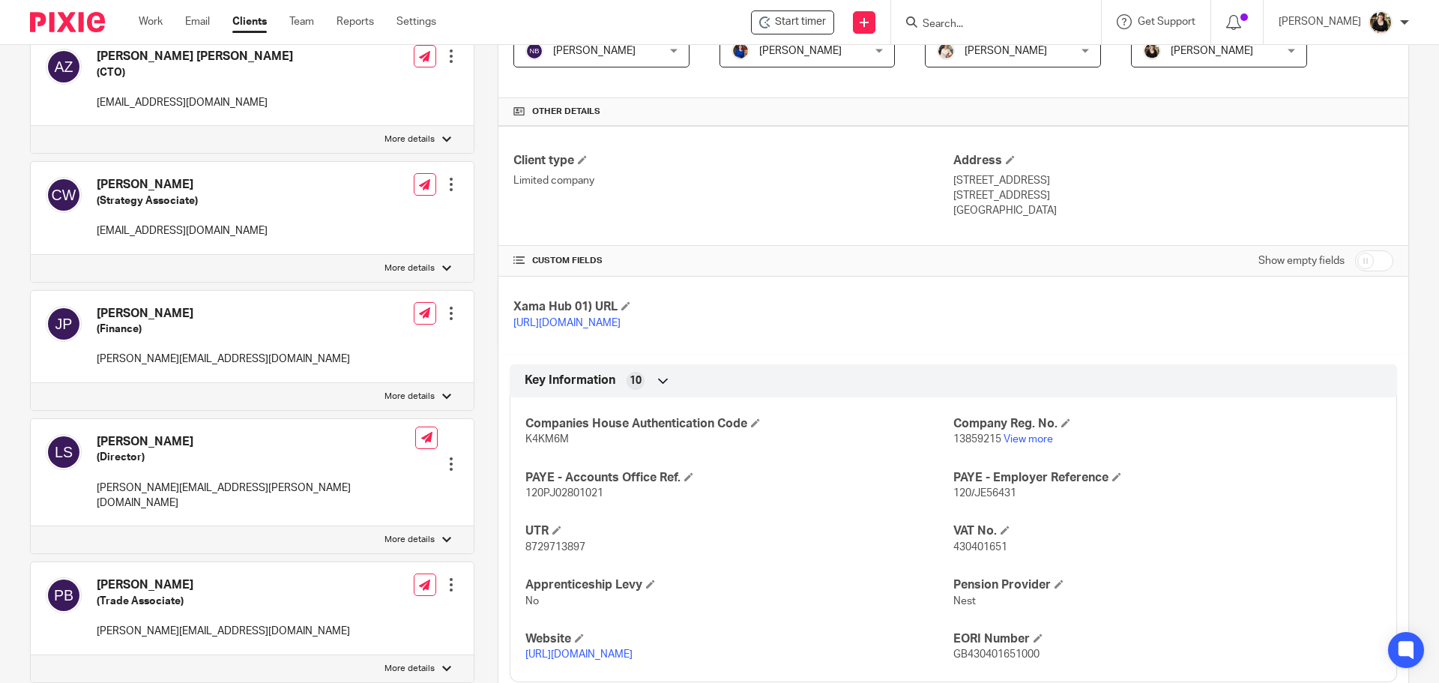  I want to click on span: Get Support, so click(1166, 22).